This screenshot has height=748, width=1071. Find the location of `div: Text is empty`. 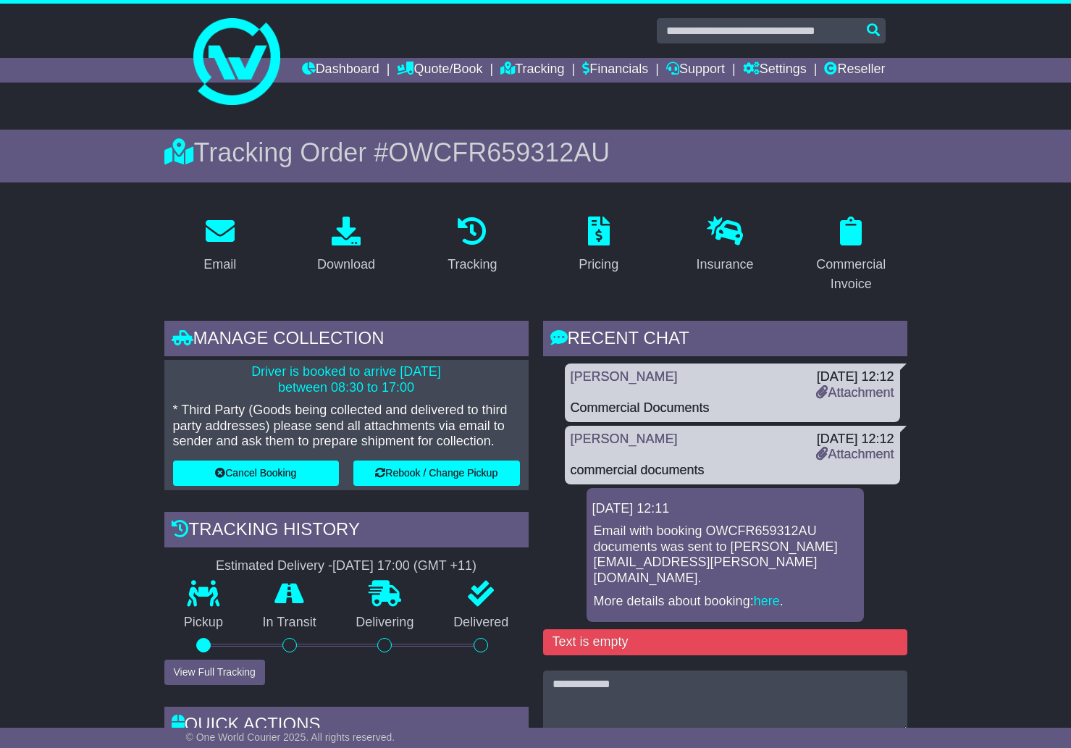

div: Text is empty is located at coordinates (725, 642).